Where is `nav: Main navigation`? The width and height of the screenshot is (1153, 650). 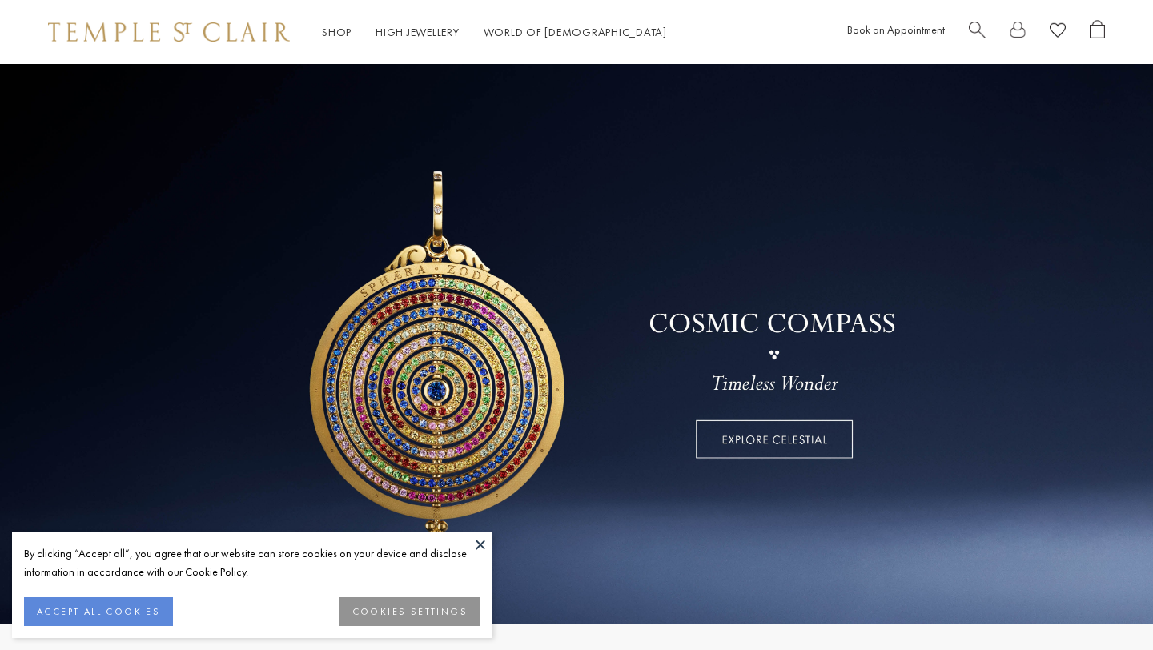 nav: Main navigation is located at coordinates (494, 32).